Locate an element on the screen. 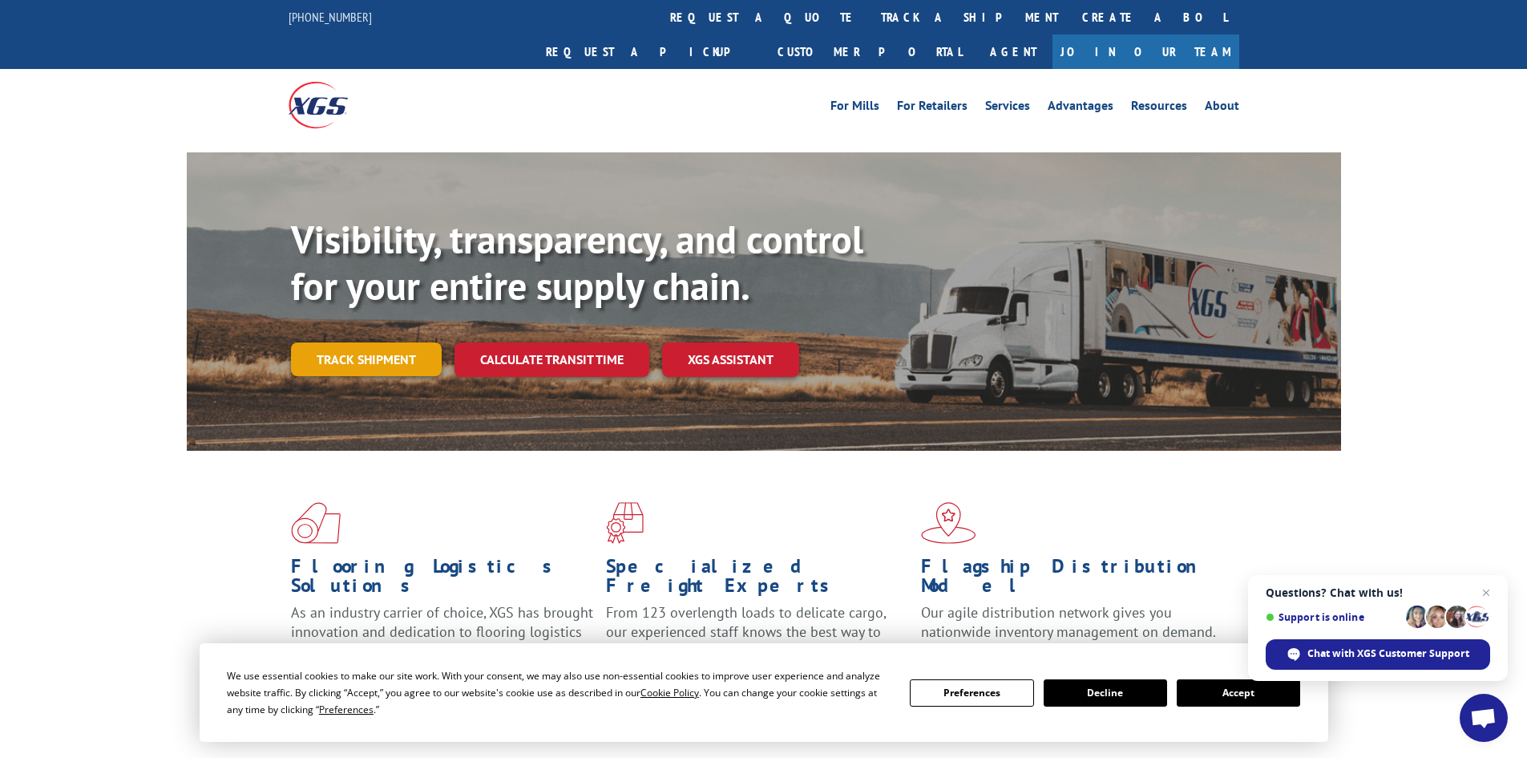 This screenshot has width=1527, height=758. a: Request a pickup is located at coordinates (649, 51).